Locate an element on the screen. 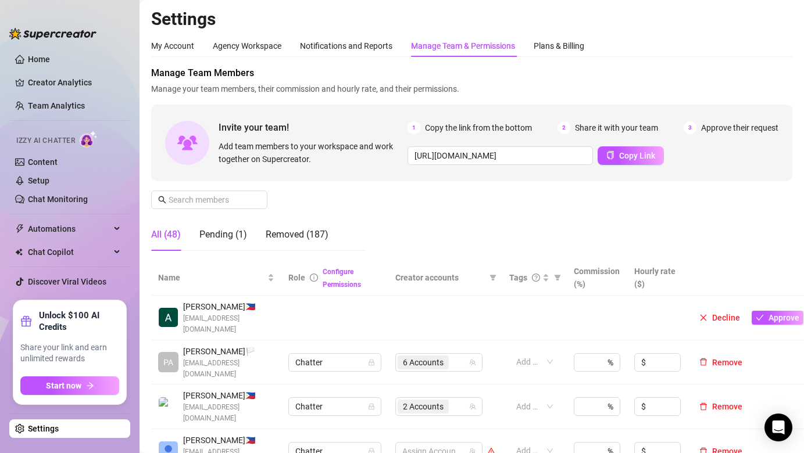 This screenshot has height=453, width=804. a: Settings is located at coordinates (43, 429).